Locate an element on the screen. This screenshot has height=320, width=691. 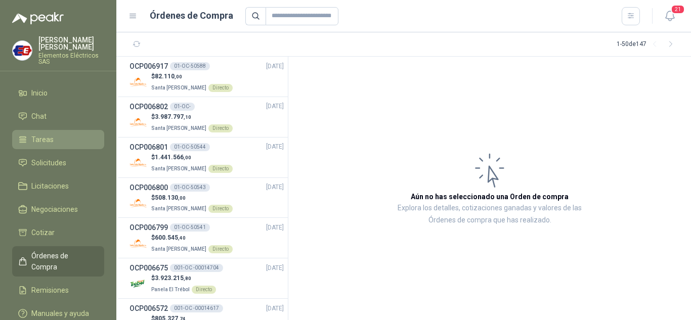
a: Tareas is located at coordinates (58, 140).